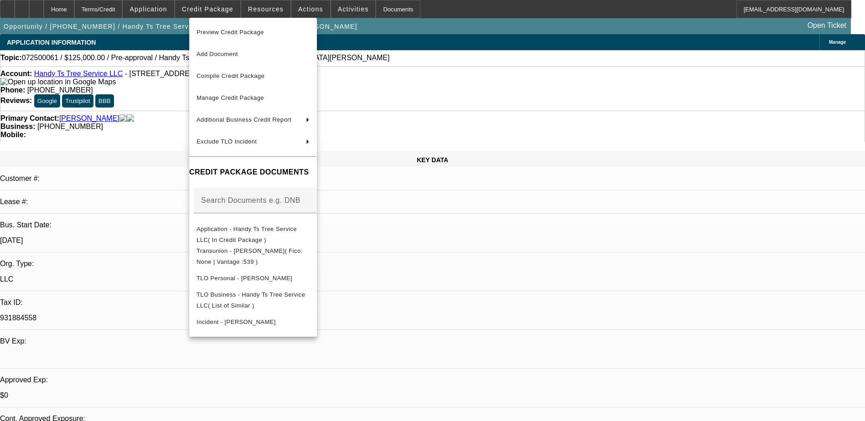  What do you see at coordinates (244, 119) in the screenshot?
I see `span: Additional Business Credit Report` at bounding box center [244, 119].